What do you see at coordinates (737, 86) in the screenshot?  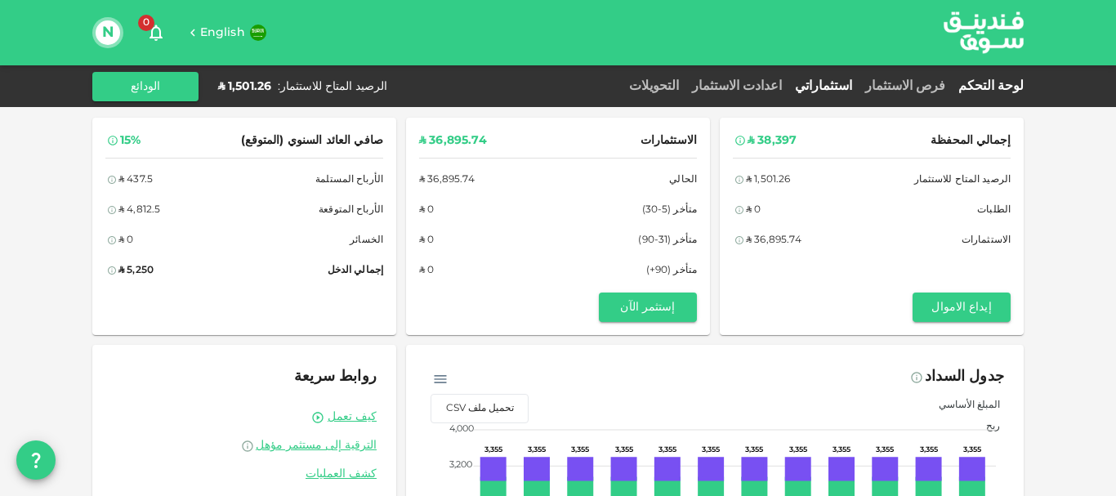 I see `a: اعدادت الاستثمار` at bounding box center [737, 86].